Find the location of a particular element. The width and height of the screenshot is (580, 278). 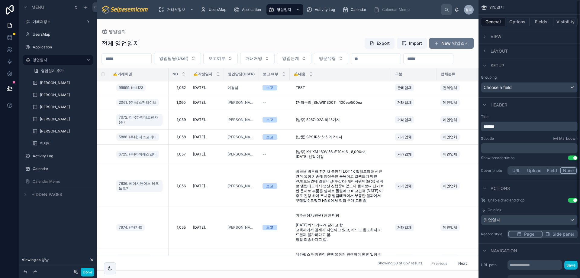

span: Menu is located at coordinates (38, 7).